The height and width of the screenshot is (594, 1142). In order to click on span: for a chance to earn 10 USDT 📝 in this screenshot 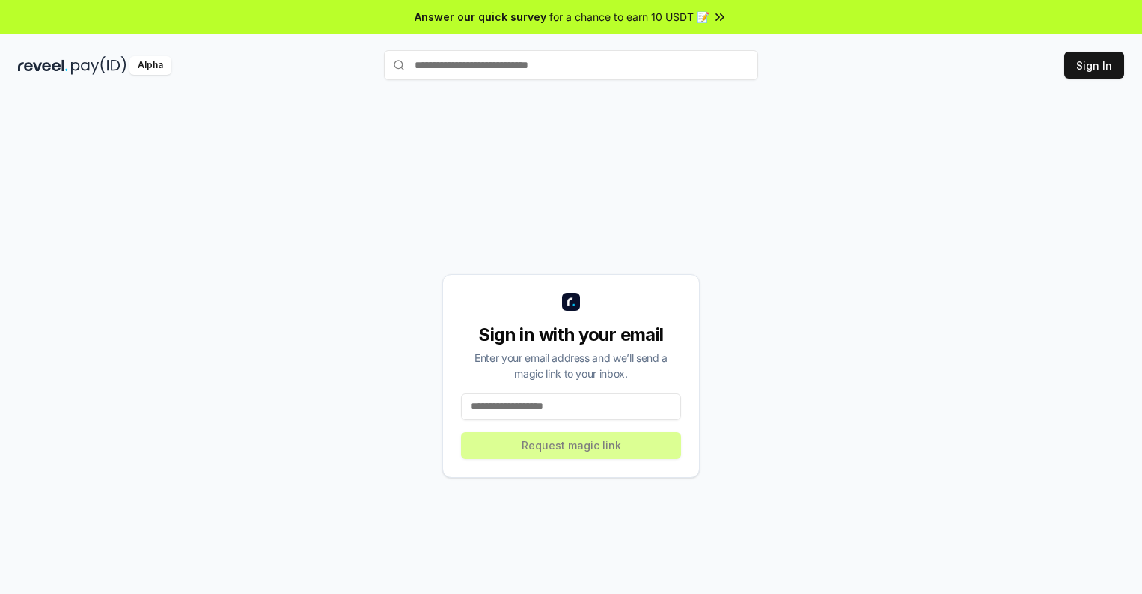, I will do `click(630, 16)`.